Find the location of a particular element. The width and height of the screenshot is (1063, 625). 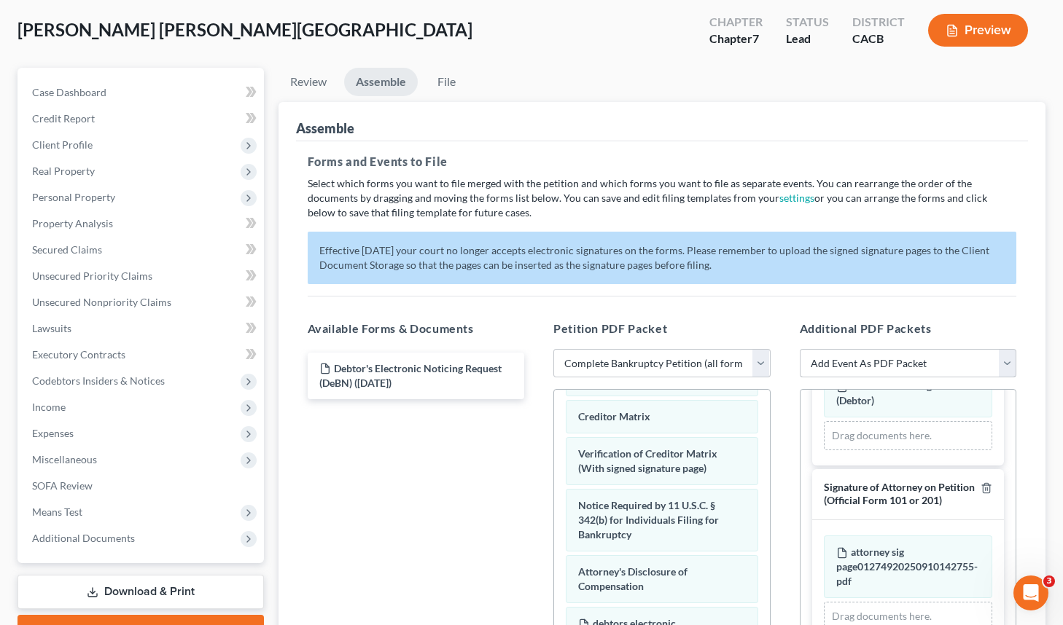

span: Attorney's Disclosure of Compensation is located at coordinates (633, 579).